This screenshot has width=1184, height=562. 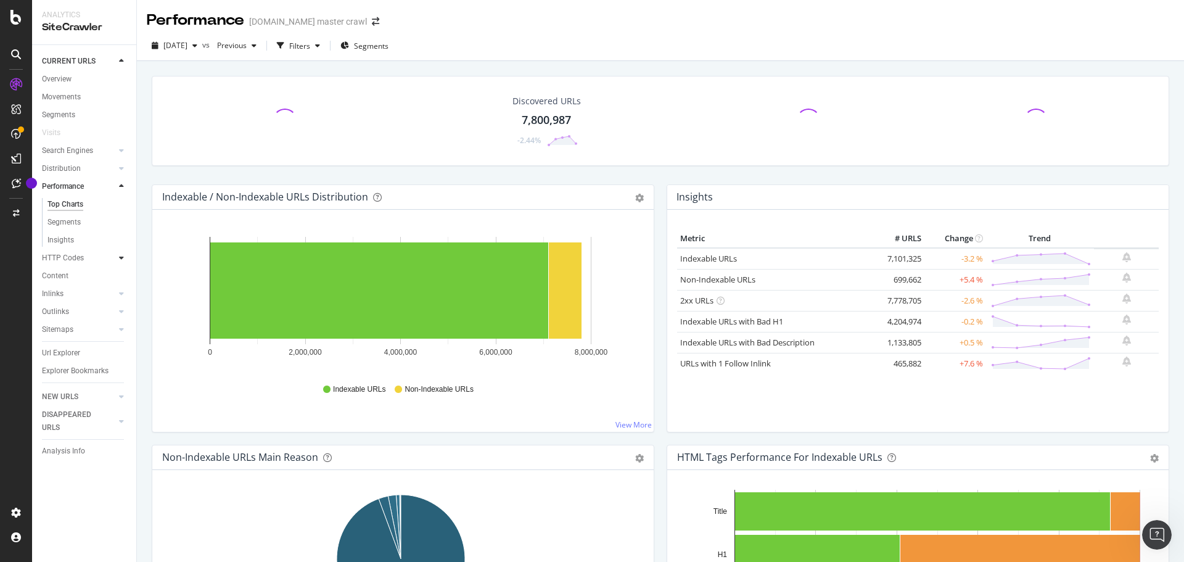 What do you see at coordinates (955, 300) in the screenshot?
I see `td: -2.6 %` at bounding box center [955, 300].